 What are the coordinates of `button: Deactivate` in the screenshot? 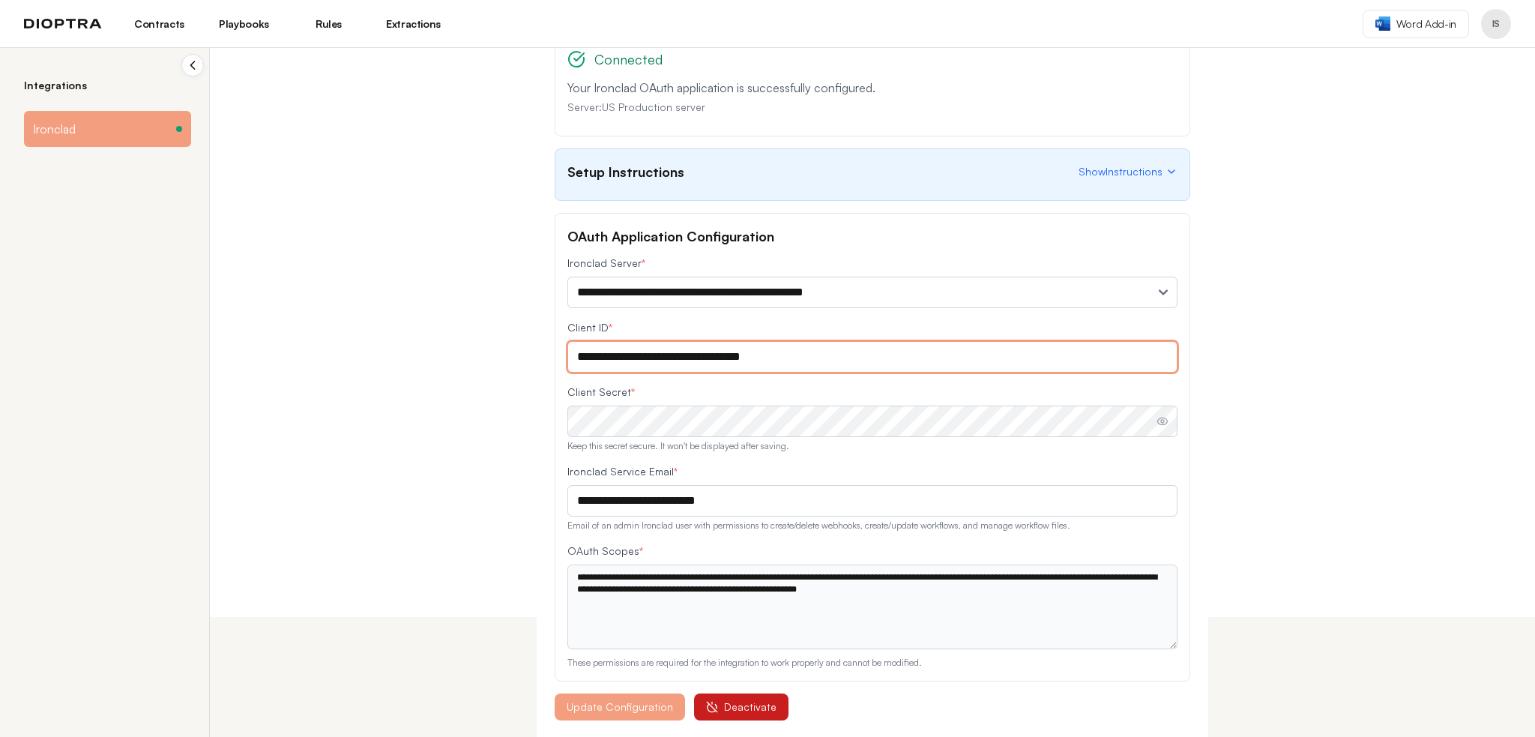 It's located at (741, 707).